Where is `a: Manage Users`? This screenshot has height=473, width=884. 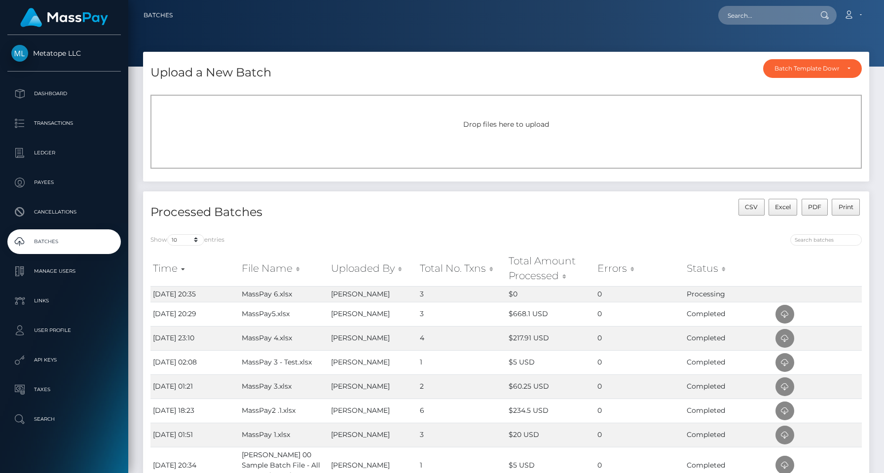 a: Manage Users is located at coordinates (64, 271).